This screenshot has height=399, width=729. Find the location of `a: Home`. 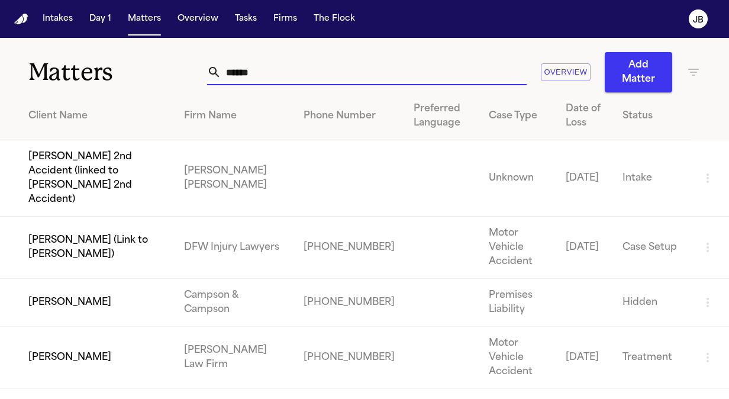

a: Home is located at coordinates (21, 19).